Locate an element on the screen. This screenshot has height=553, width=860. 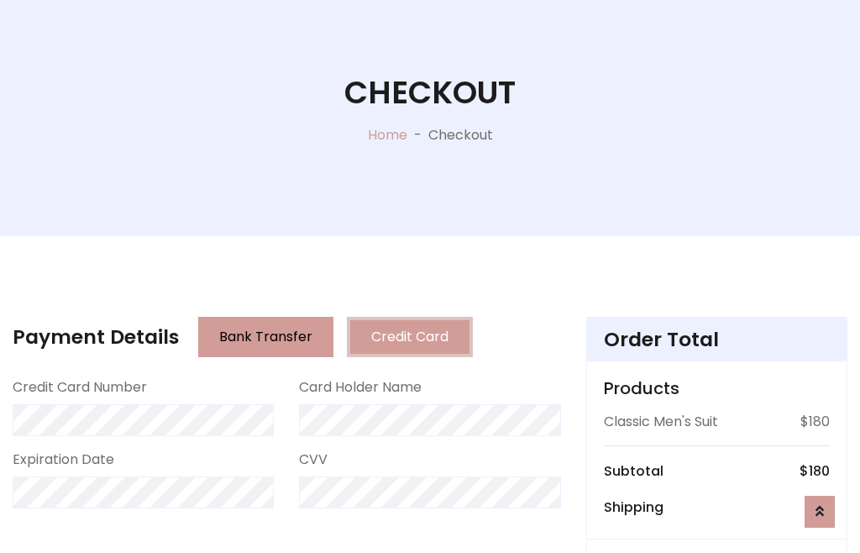
label: Card Holder Name is located at coordinates (360, 387).